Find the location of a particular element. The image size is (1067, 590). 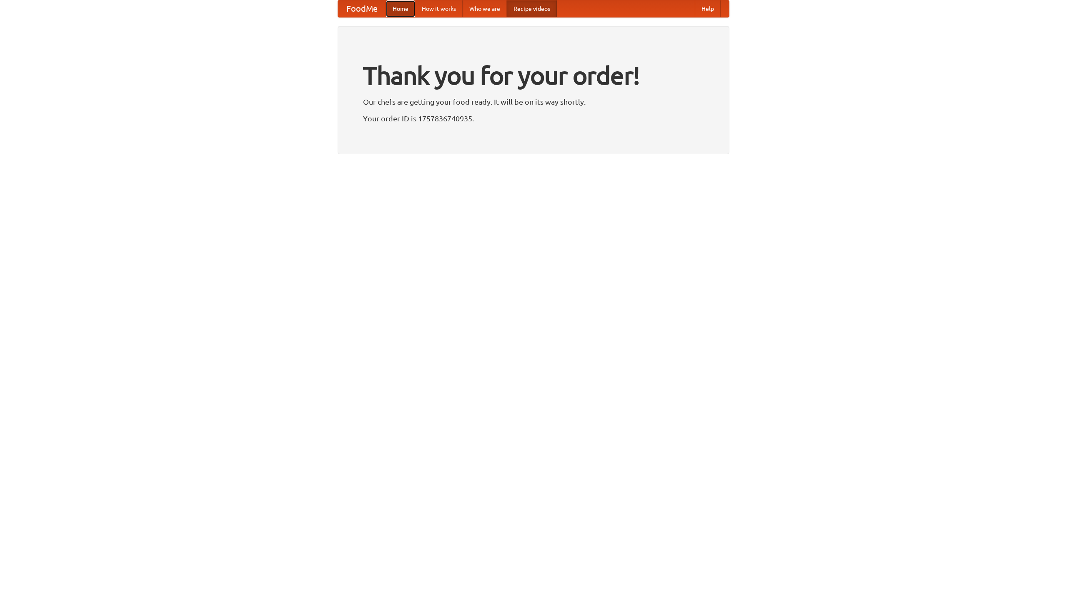

a: Who we are is located at coordinates (485, 9).